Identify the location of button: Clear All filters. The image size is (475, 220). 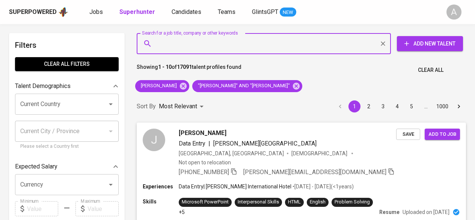
(67, 64).